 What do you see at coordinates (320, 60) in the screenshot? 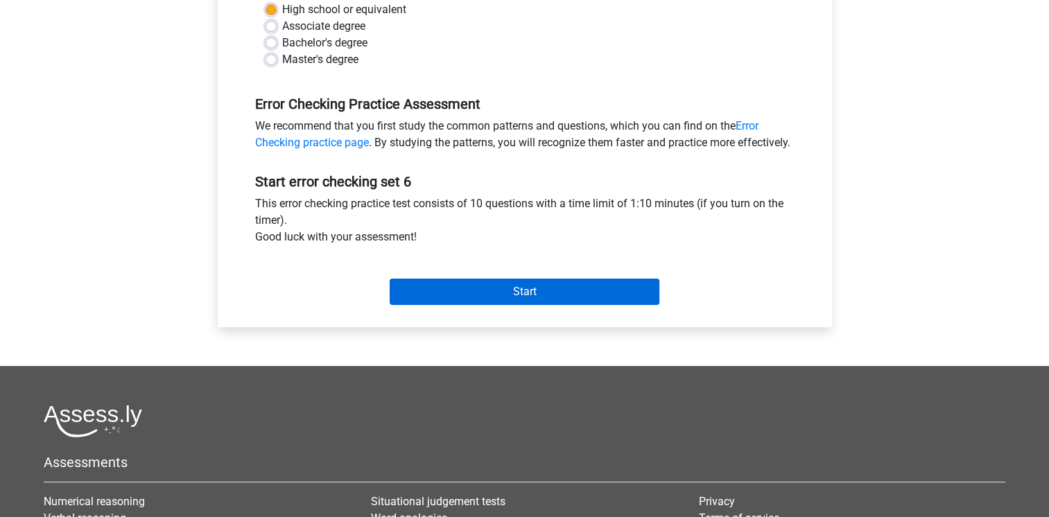
I see `label: Master's degree` at bounding box center [320, 60].